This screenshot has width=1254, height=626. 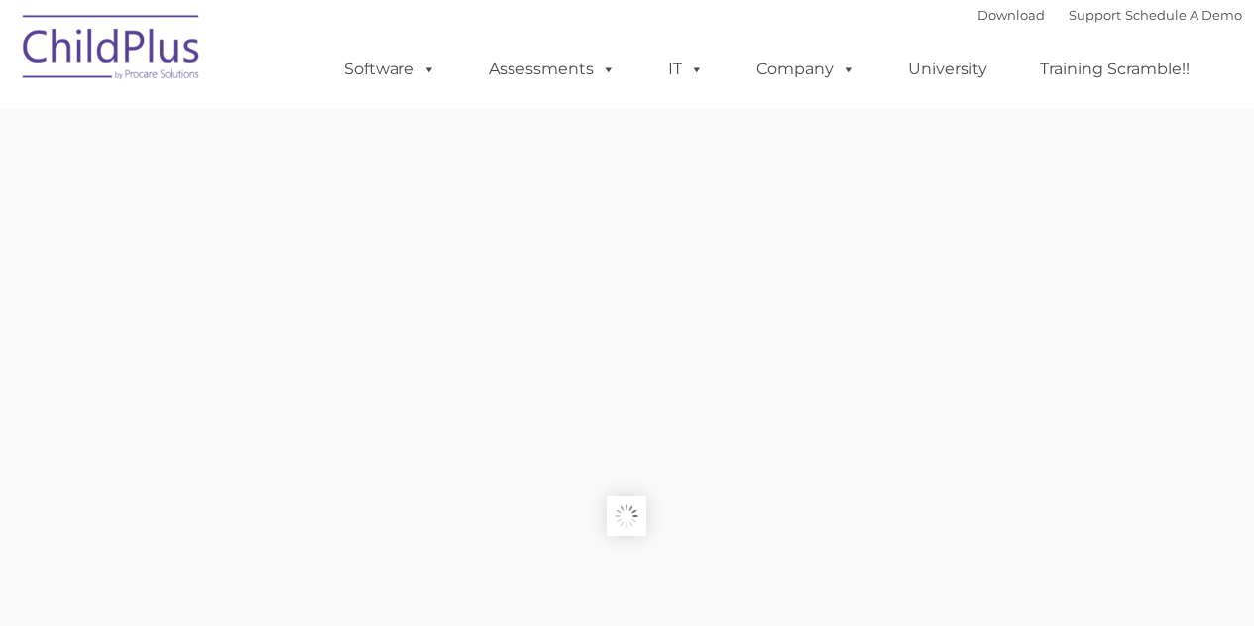 What do you see at coordinates (1114, 69) in the screenshot?
I see `a: Training Scramble!!` at bounding box center [1114, 69].